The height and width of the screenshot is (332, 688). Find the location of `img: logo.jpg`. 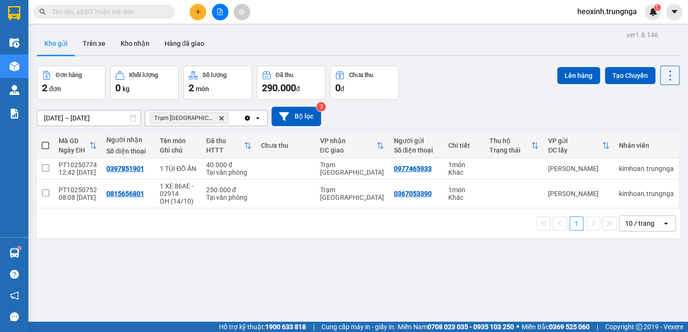

img: logo.jpg is located at coordinates (21, 21).